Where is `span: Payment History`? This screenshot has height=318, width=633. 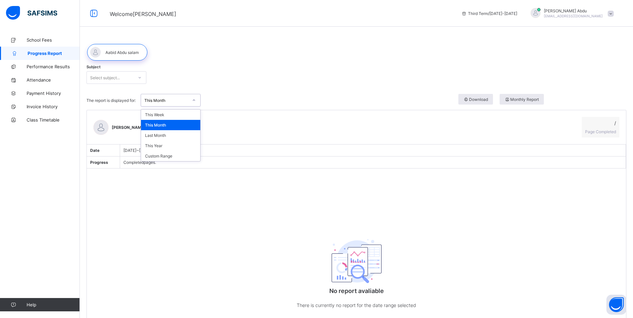 span: Payment History is located at coordinates (53, 93).